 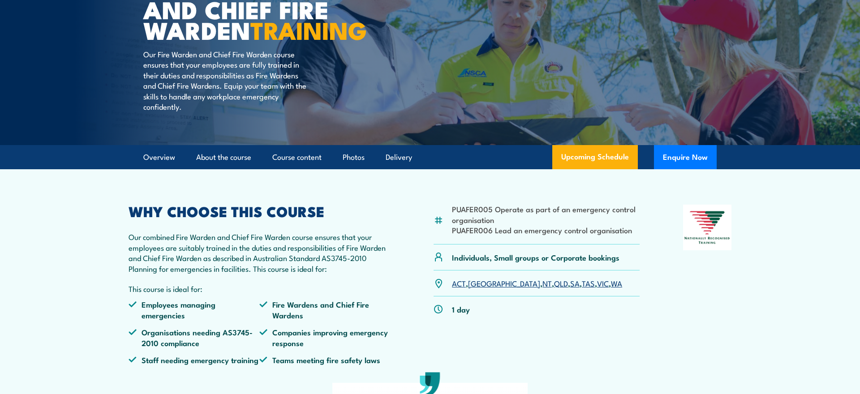 I want to click on li: Companies improving emergency response, so click(x=325, y=337).